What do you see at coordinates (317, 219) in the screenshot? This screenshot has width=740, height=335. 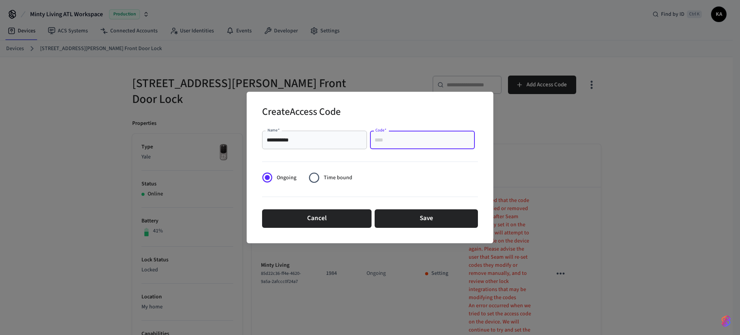 I see `button: Cancel` at bounding box center [317, 219].